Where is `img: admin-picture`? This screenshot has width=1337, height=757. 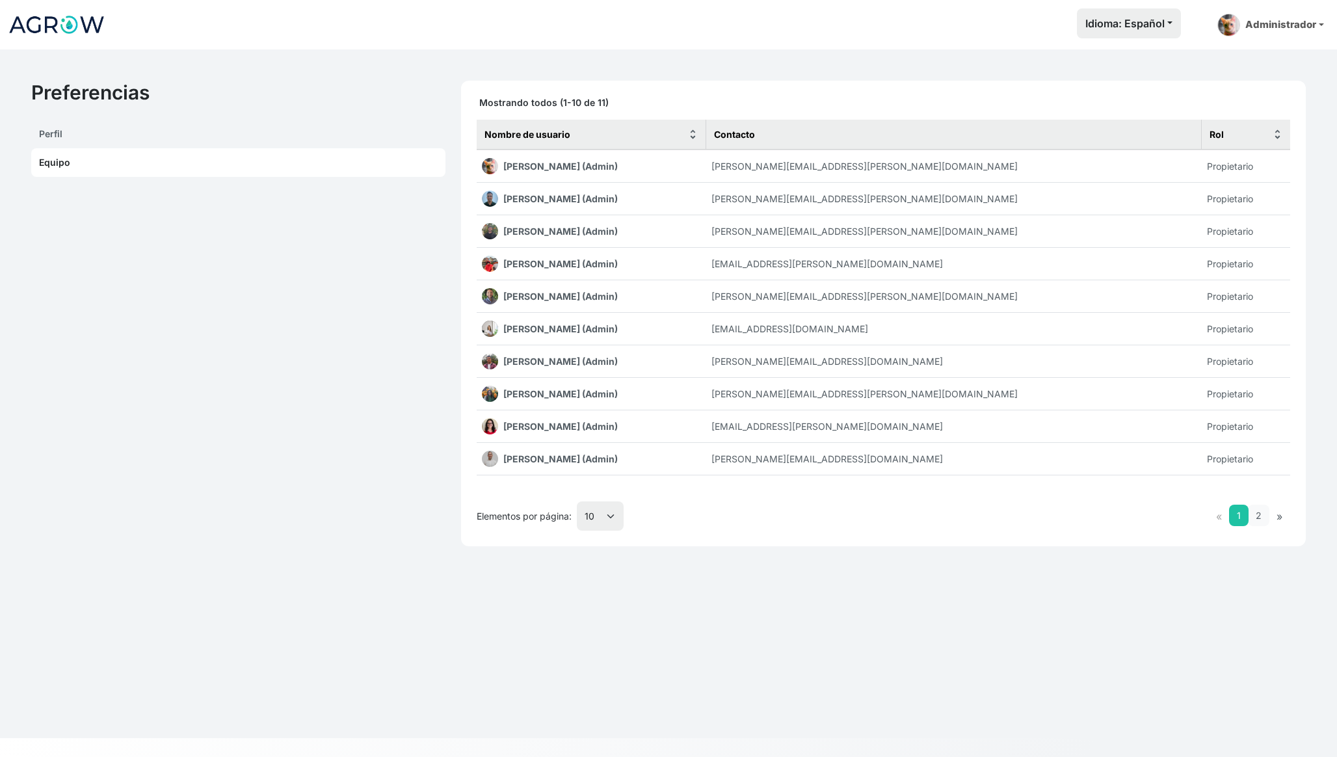 img: admin-picture is located at coordinates (1228, 25).